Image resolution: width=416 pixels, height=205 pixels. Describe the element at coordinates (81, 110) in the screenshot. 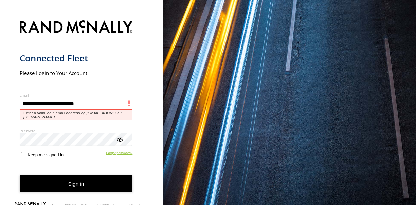

I see `form: main` at that location.